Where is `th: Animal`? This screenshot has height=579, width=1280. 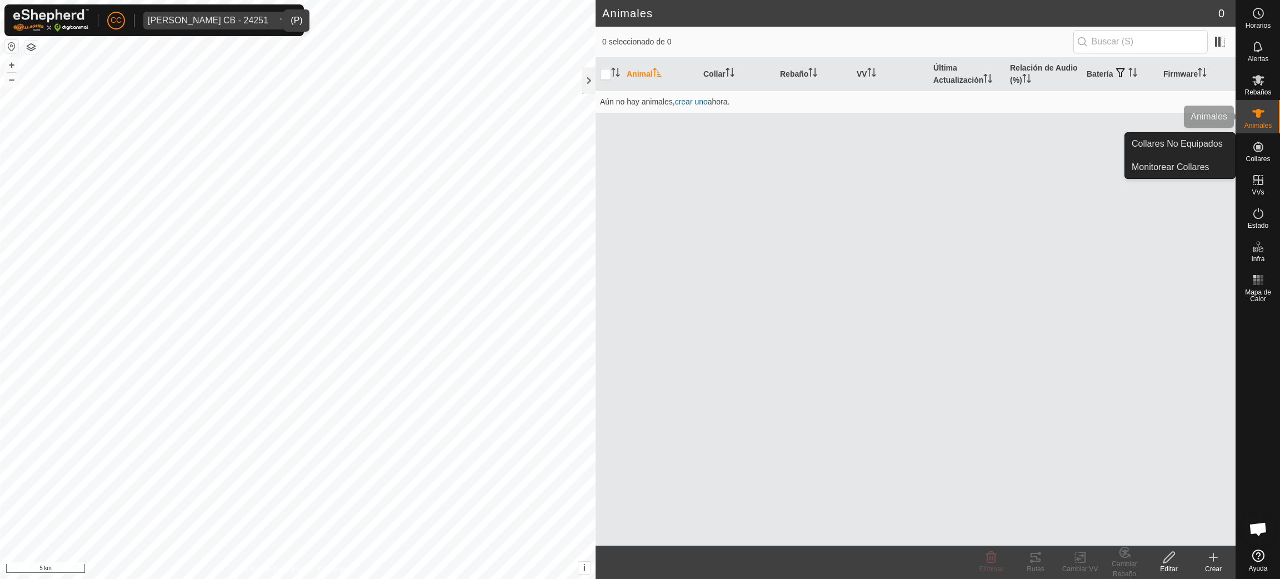 th: Animal is located at coordinates (661, 74).